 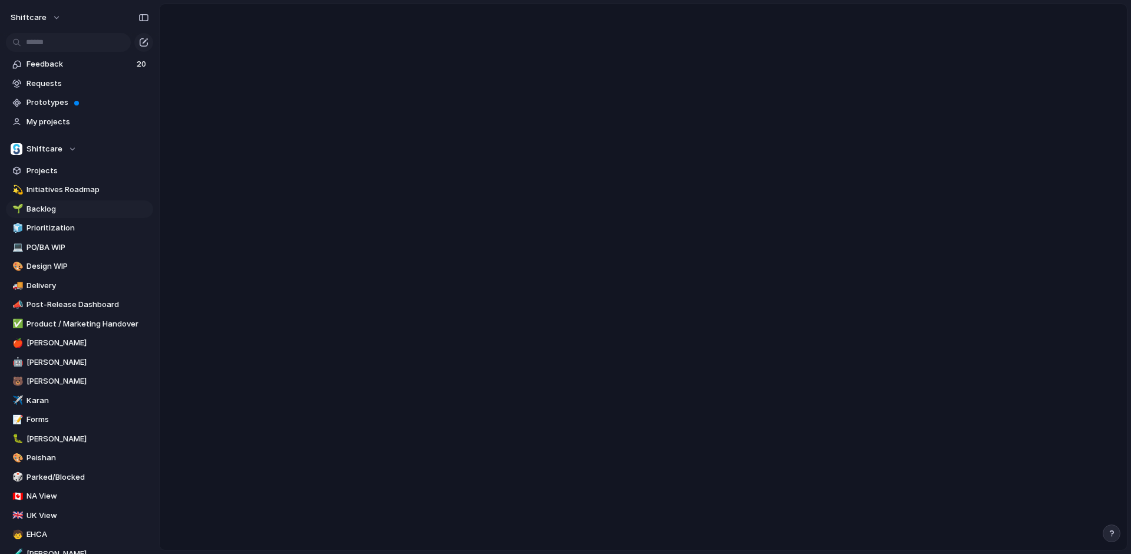 What do you see at coordinates (80, 171) in the screenshot?
I see `a: Projects` at bounding box center [80, 171].